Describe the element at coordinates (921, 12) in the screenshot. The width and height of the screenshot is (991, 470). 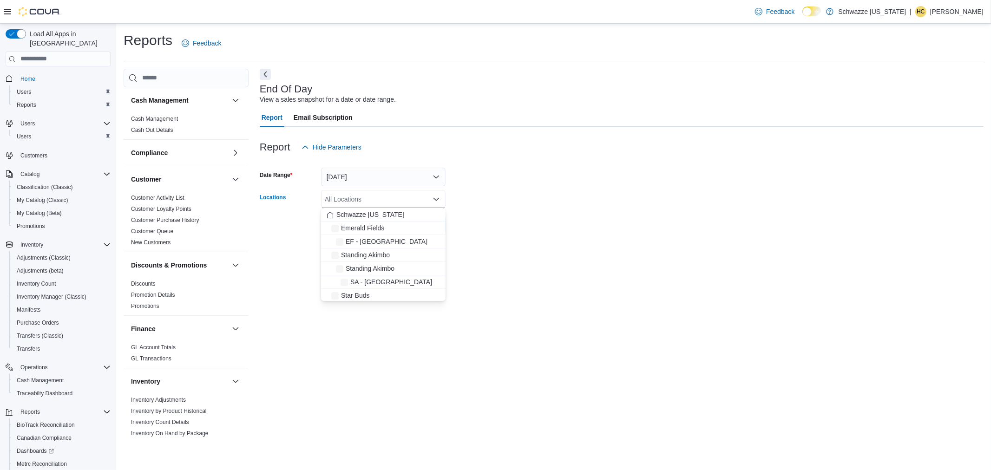
I see `div: Holly Carpenter` at that location.